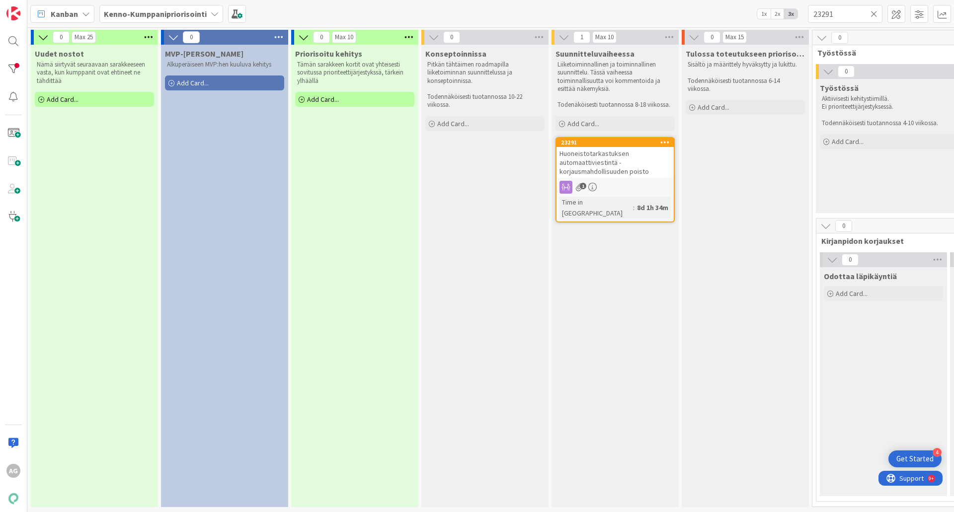  Describe the element at coordinates (745, 65) in the screenshot. I see `p: Sisältö ja määrittely hyväksytty ja lukittu.` at that location.